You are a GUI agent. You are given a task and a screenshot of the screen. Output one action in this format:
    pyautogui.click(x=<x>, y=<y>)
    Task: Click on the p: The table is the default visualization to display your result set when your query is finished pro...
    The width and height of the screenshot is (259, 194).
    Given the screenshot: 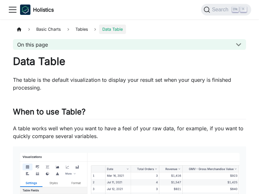 What is the action you would take?
    pyautogui.click(x=130, y=84)
    